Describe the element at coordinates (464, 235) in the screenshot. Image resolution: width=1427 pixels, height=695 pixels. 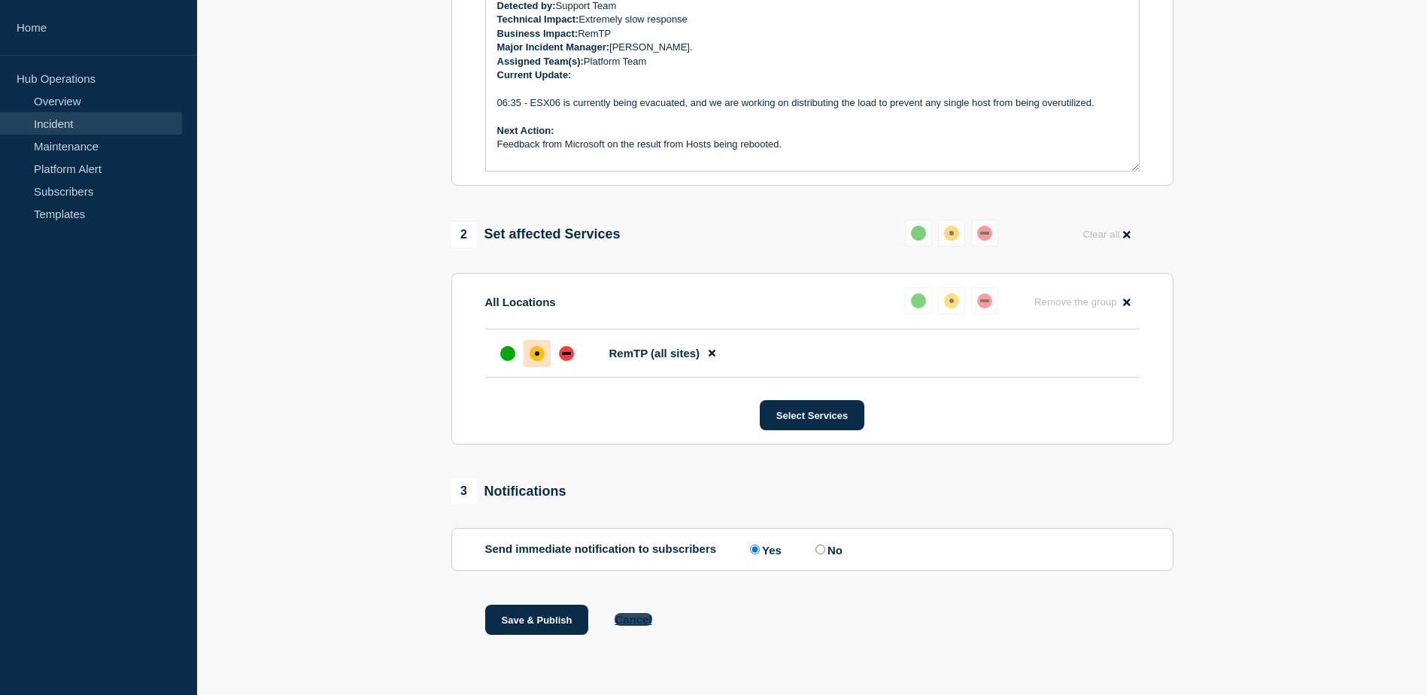
I see `span: 2` at that location.